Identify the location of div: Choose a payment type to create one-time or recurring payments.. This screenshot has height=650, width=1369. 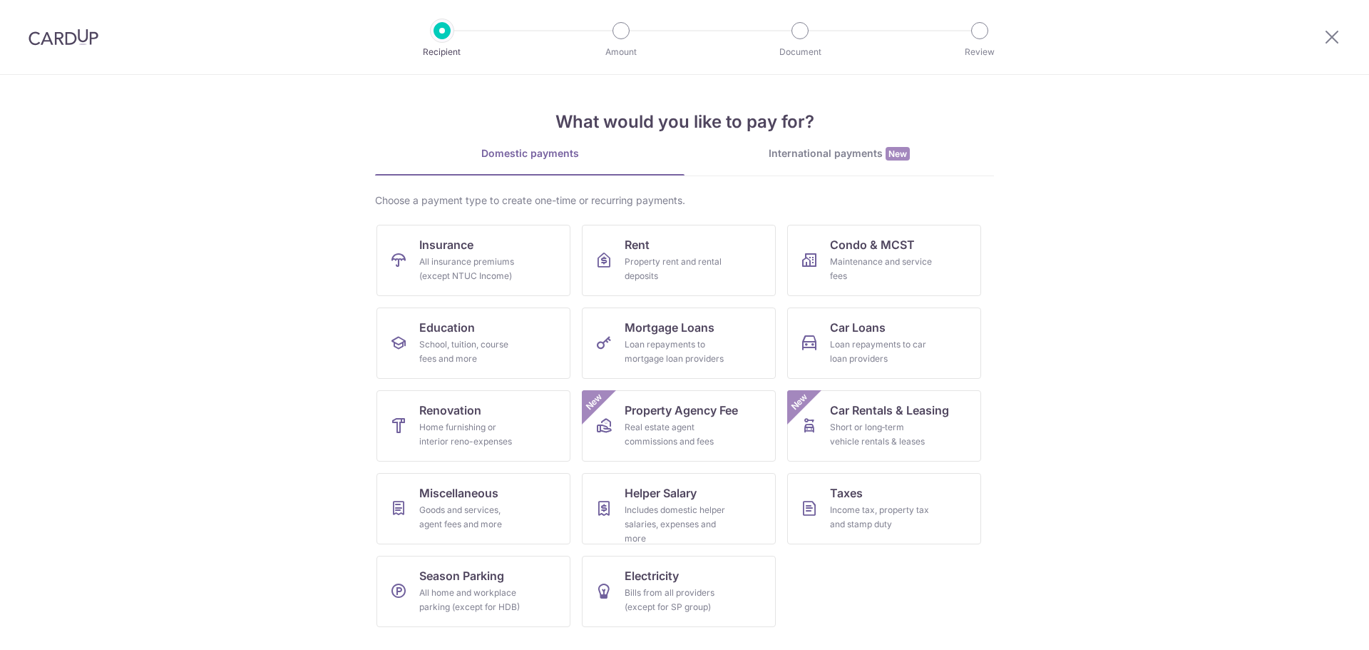
(685, 200).